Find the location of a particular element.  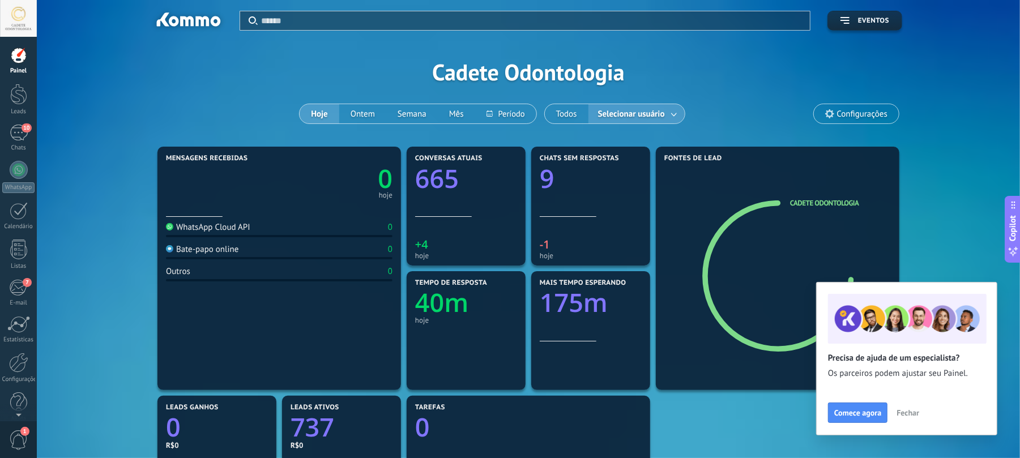

div: E-mail is located at coordinates (19, 303).